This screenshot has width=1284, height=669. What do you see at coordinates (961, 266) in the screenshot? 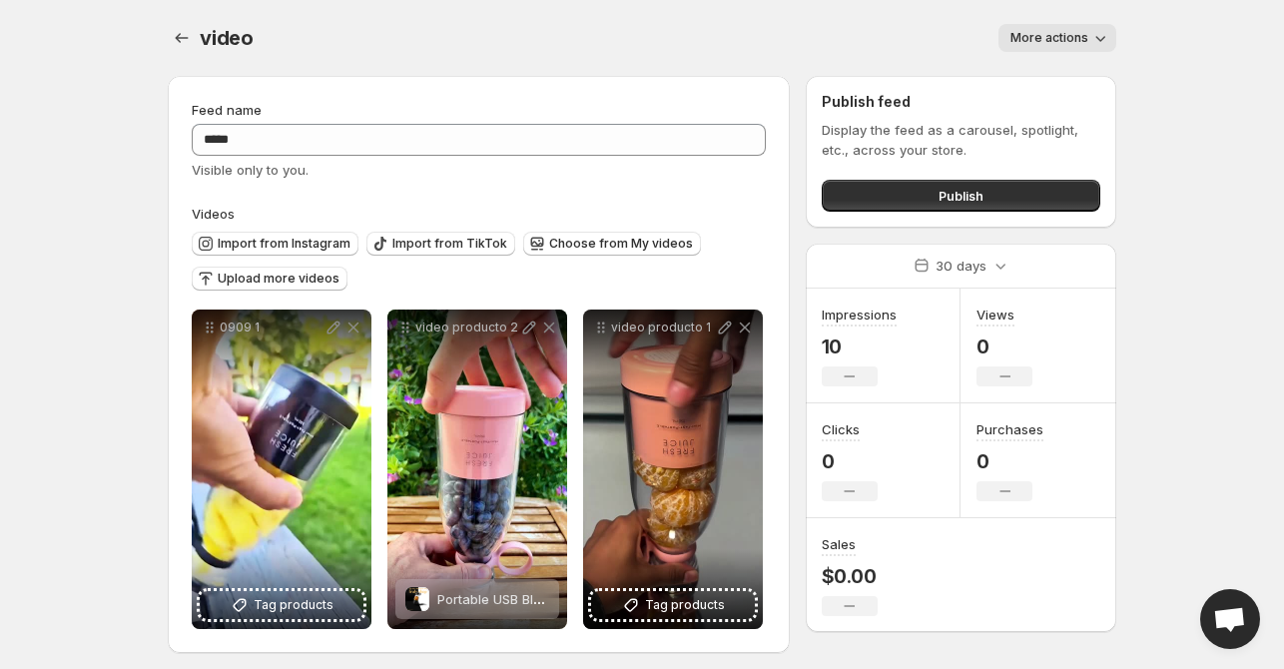
I see `p: 30 days` at bounding box center [961, 266].